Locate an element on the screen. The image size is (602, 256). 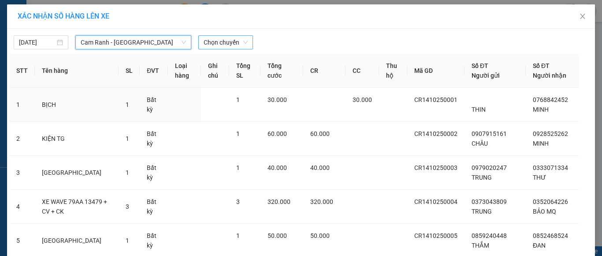
span: 0352064226 is located at coordinates (550, 201).